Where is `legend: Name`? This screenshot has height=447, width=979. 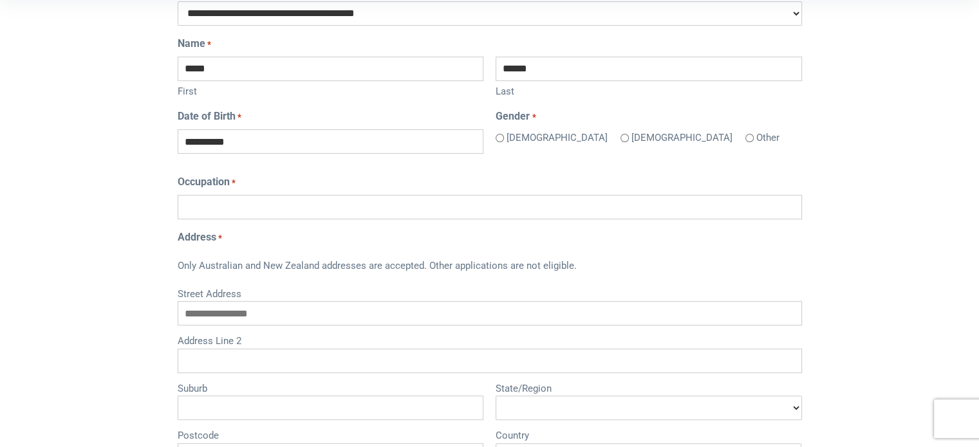 legend: Name is located at coordinates (490, 44).